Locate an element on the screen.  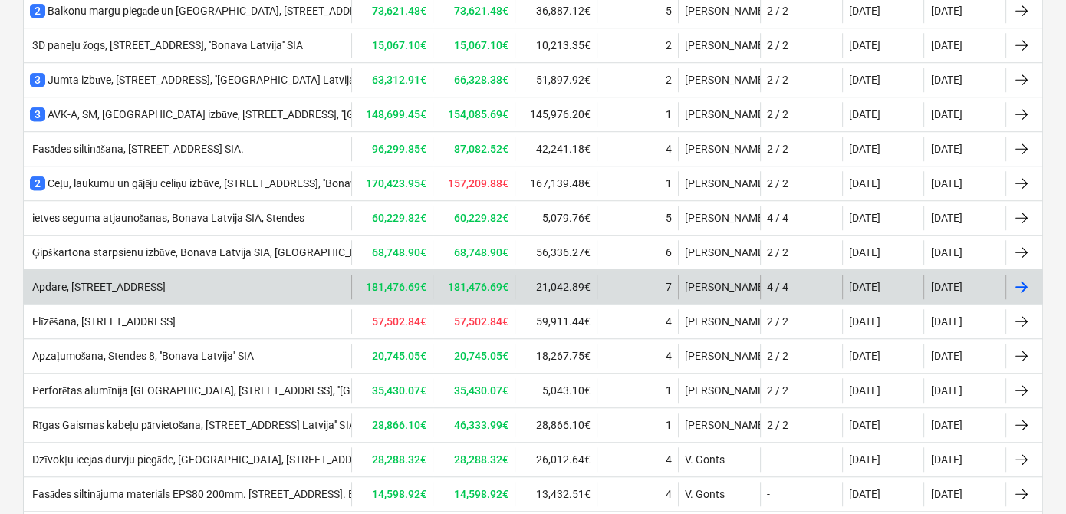
b: 68,748.90€ is located at coordinates (481, 252).